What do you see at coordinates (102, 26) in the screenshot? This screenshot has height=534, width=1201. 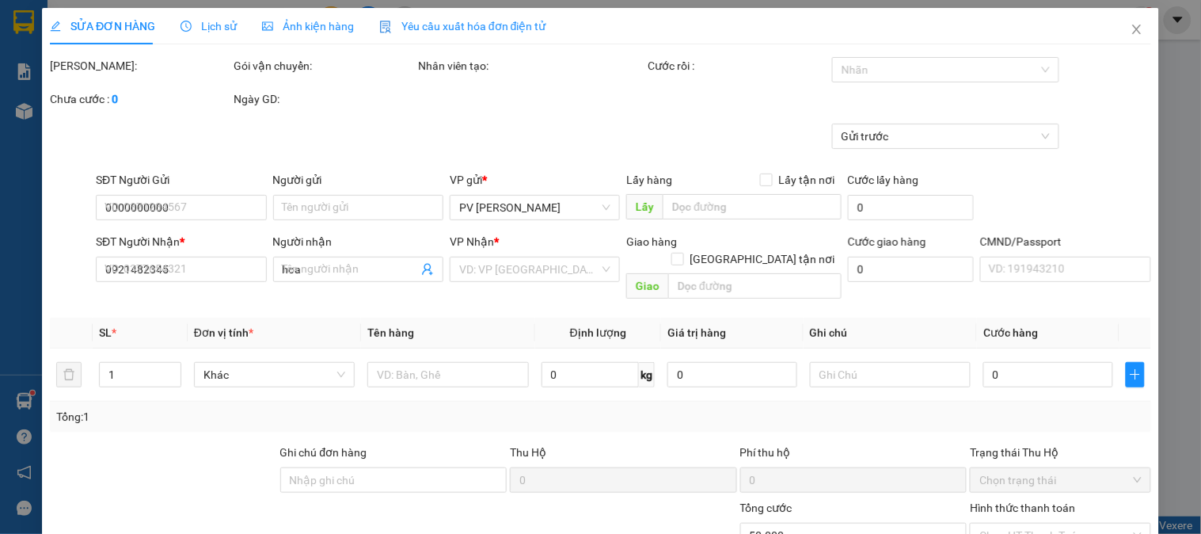 I see `span: SỬA ĐƠN HÀNG` at bounding box center [102, 26].